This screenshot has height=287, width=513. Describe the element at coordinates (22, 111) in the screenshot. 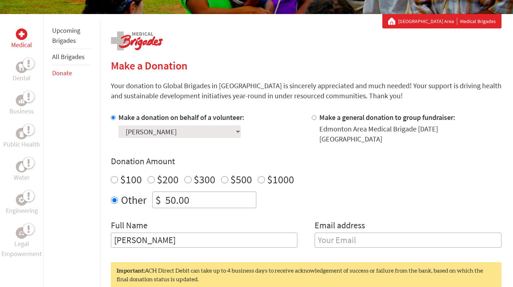

I see `p: Business` at that location.